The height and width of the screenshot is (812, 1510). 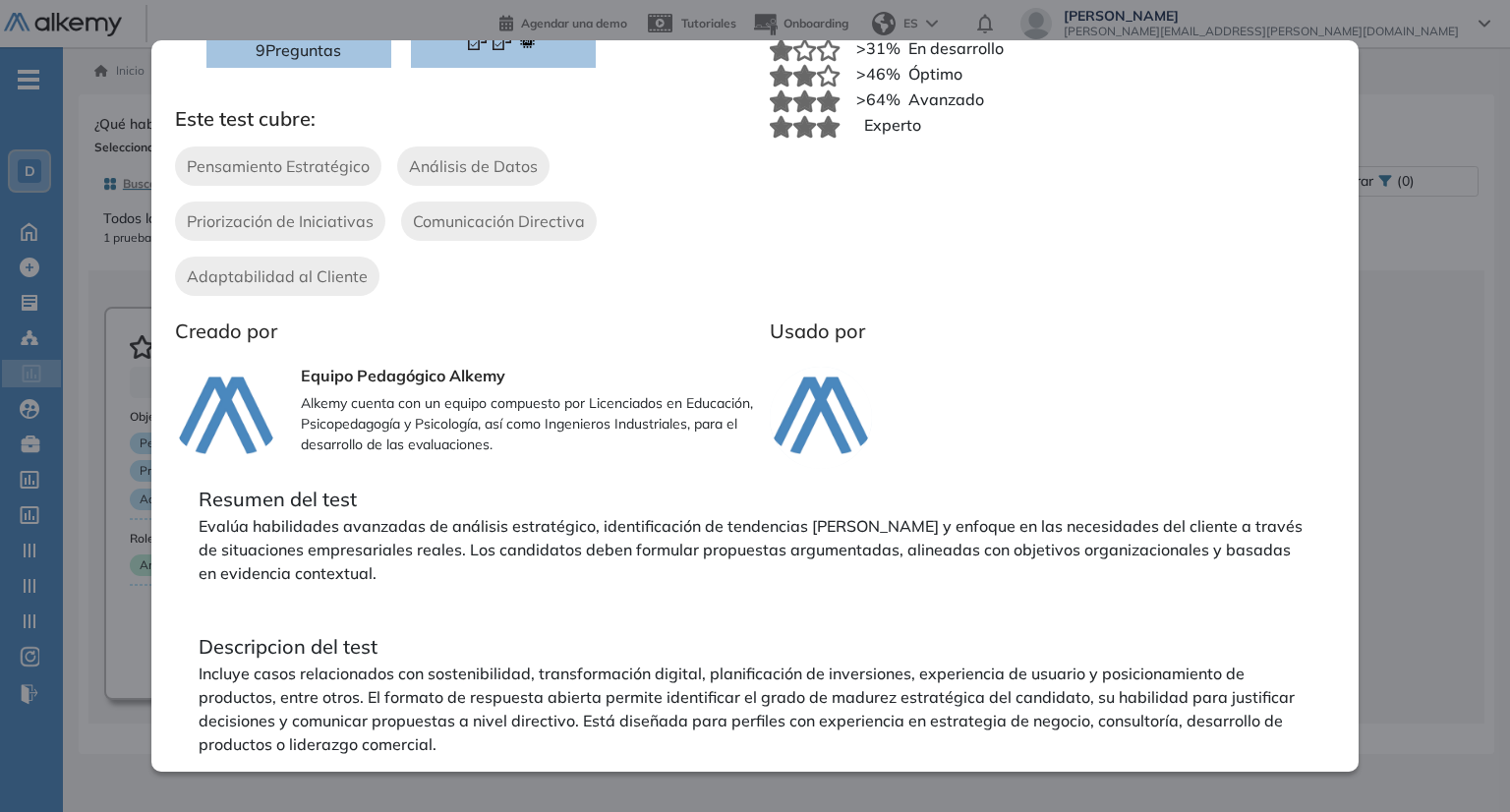 What do you see at coordinates (465, 119) in the screenshot?
I see `h3: Este test cubre:` at bounding box center [465, 119].